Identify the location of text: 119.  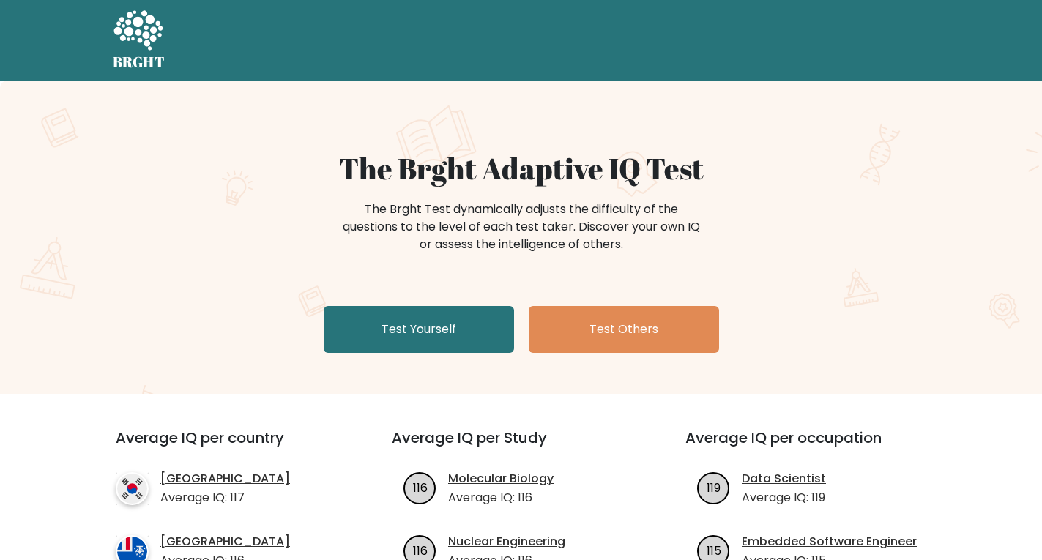
(713, 487).